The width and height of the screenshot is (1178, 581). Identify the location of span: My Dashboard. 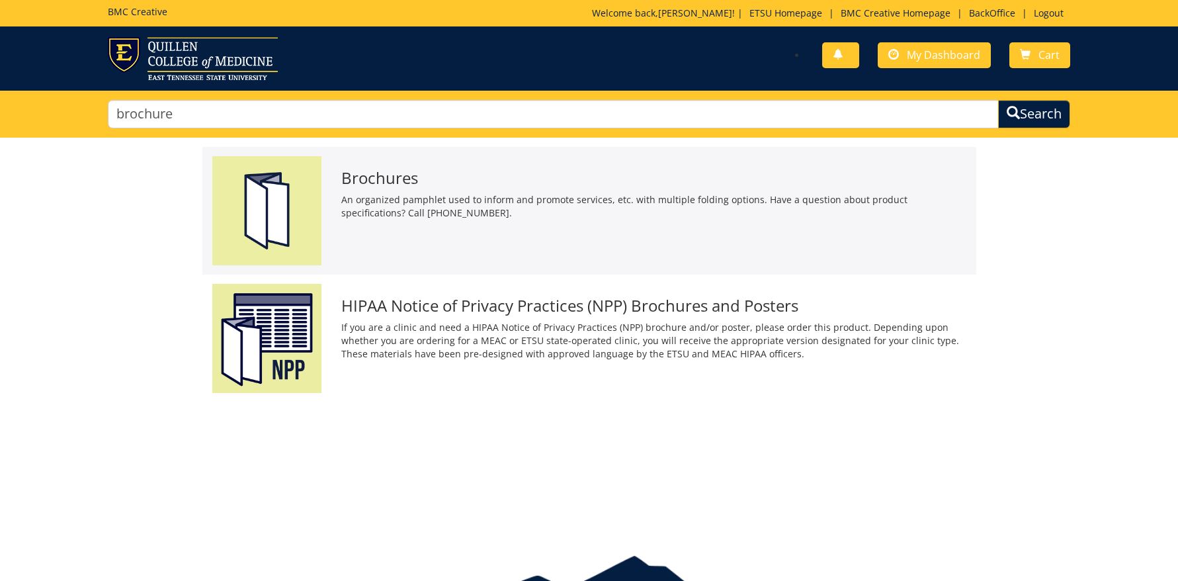
(943, 55).